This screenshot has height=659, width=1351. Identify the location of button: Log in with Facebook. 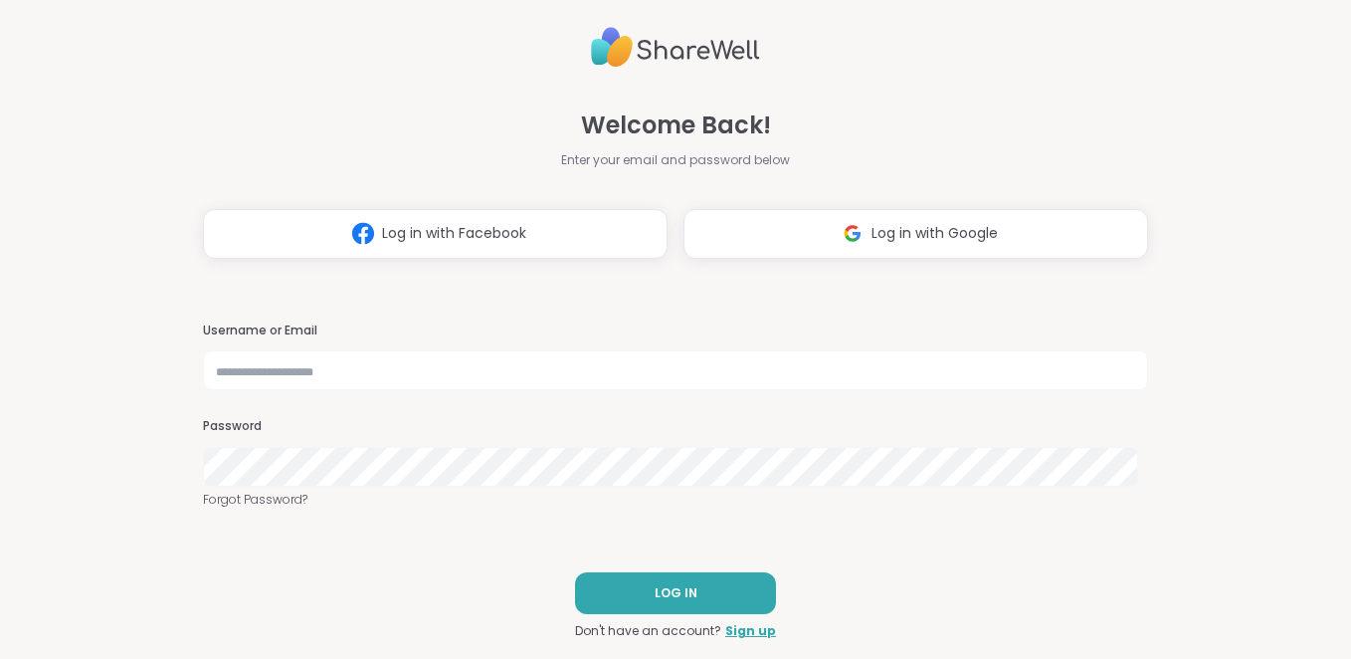
(435, 234).